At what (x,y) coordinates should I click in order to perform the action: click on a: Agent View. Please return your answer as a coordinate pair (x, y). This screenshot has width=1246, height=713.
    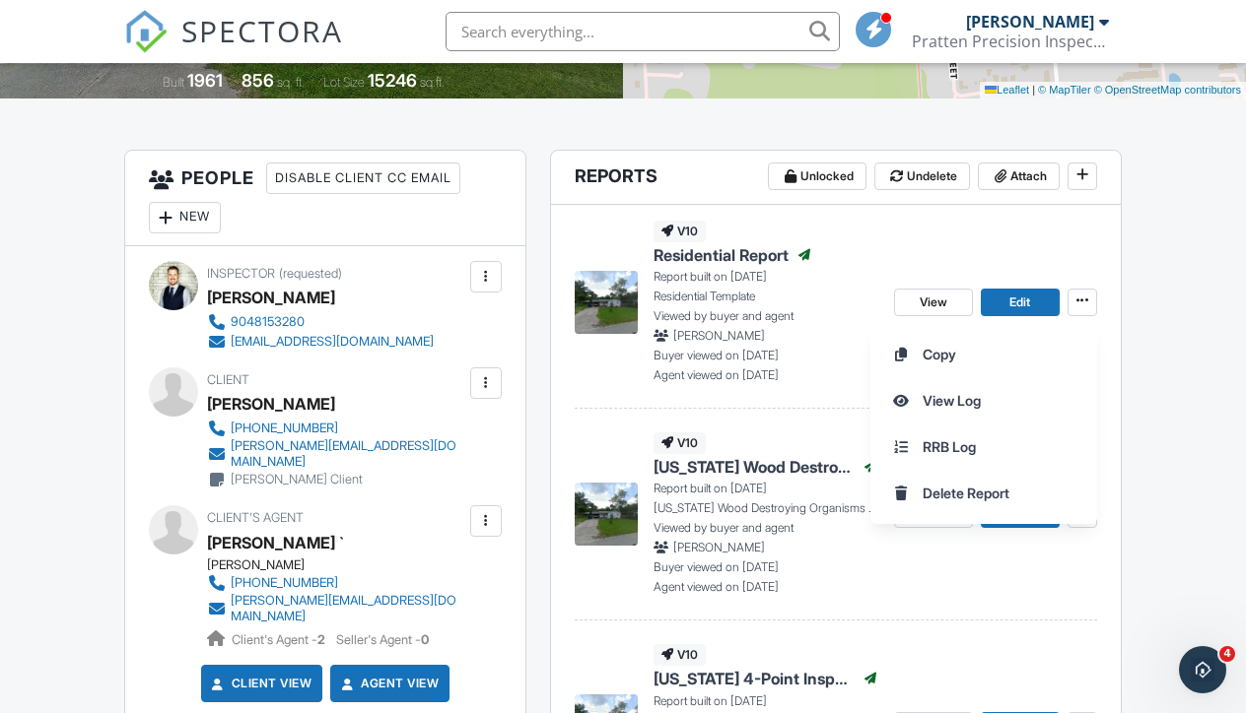
    Looking at the image, I should click on (387, 684).